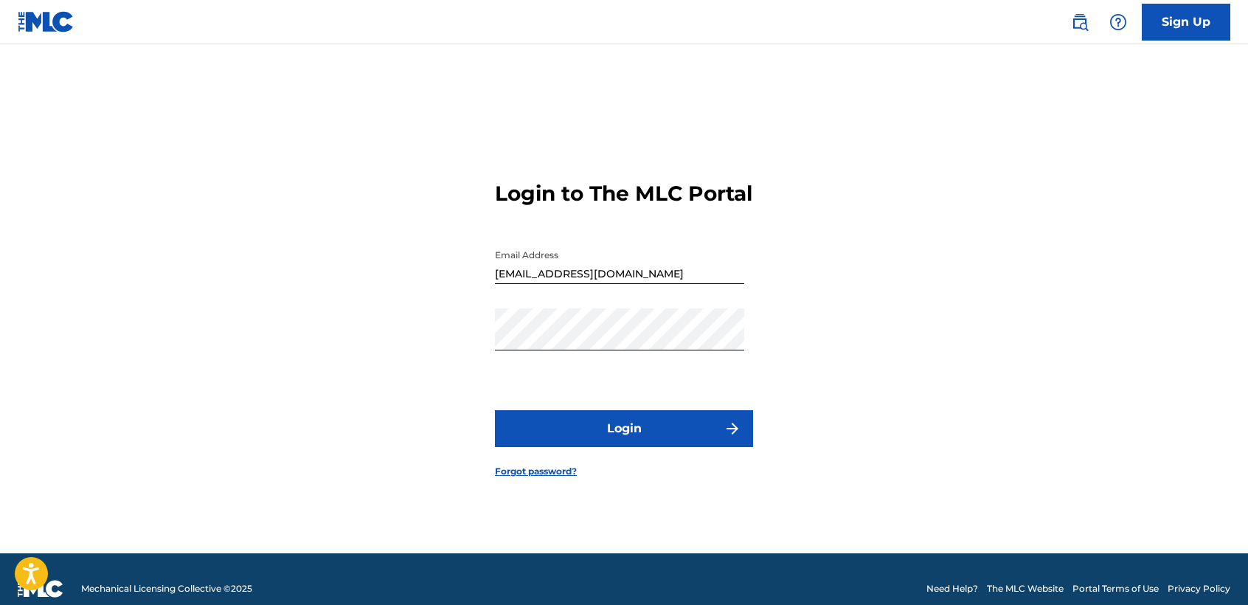 The width and height of the screenshot is (1248, 605). Describe the element at coordinates (1115, 589) in the screenshot. I see `a: Portal Terms of Use` at that location.